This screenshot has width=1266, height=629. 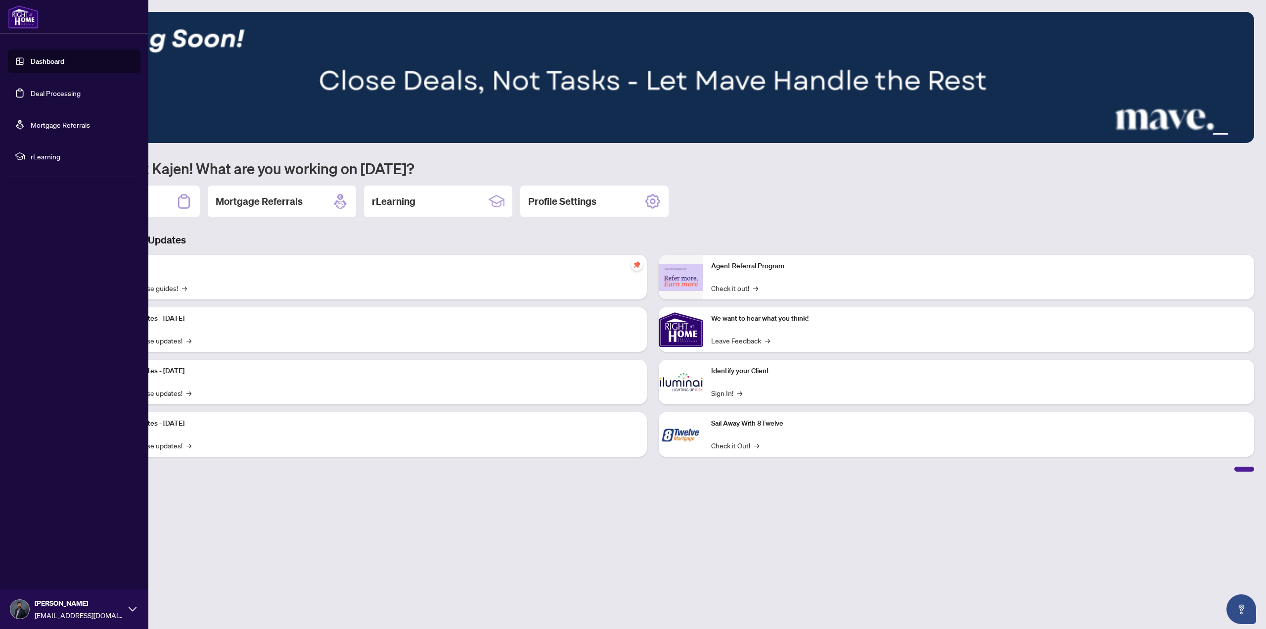 I want to click on img: Agent Referral Program, so click(x=681, y=277).